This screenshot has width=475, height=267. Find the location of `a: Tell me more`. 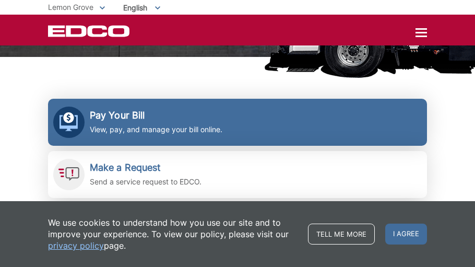

a: Tell me more is located at coordinates (341, 234).